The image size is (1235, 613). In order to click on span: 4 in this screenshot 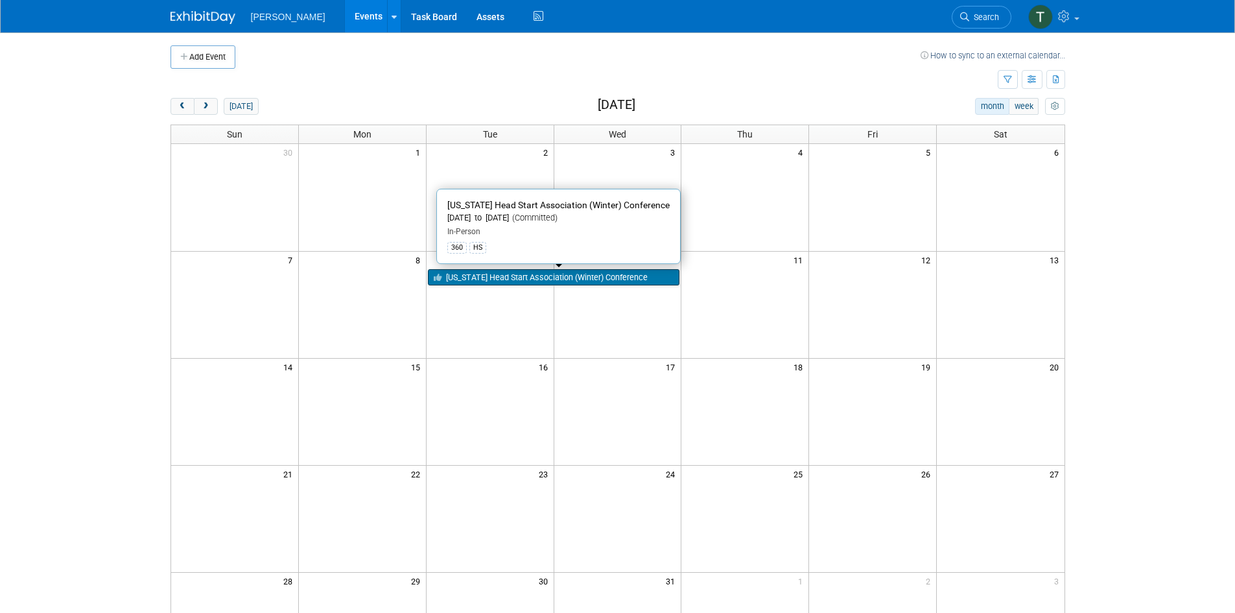, I will do `click(803, 152)`.